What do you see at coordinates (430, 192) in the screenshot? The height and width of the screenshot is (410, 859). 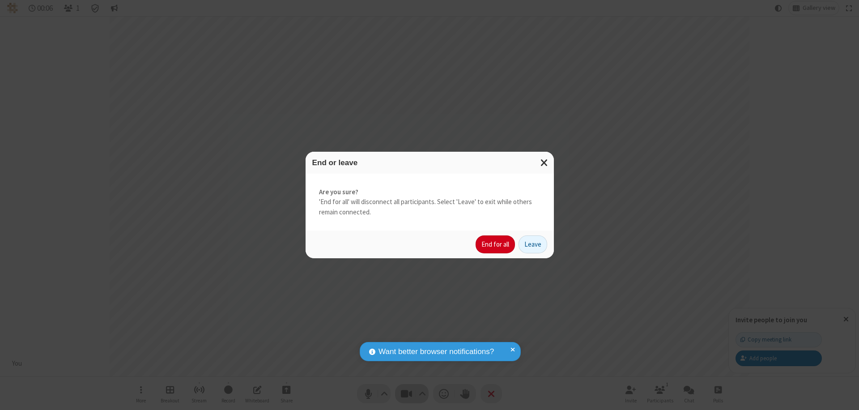 I see `strong: Are you sure?` at bounding box center [430, 192].